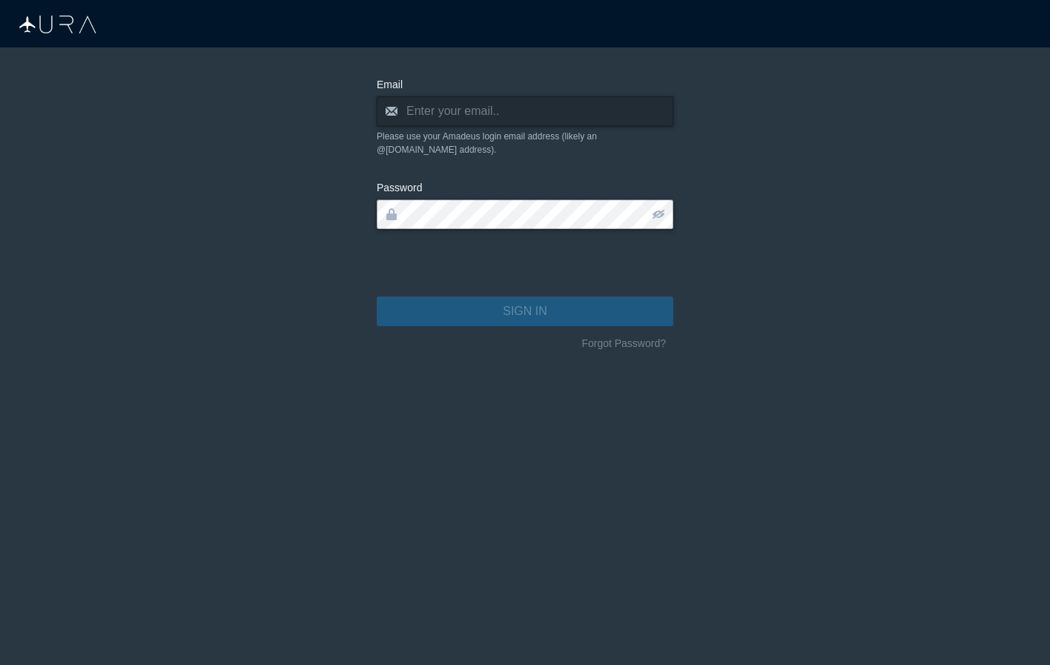 The height and width of the screenshot is (665, 1050). I want to click on input: Enter your email.., so click(525, 111).